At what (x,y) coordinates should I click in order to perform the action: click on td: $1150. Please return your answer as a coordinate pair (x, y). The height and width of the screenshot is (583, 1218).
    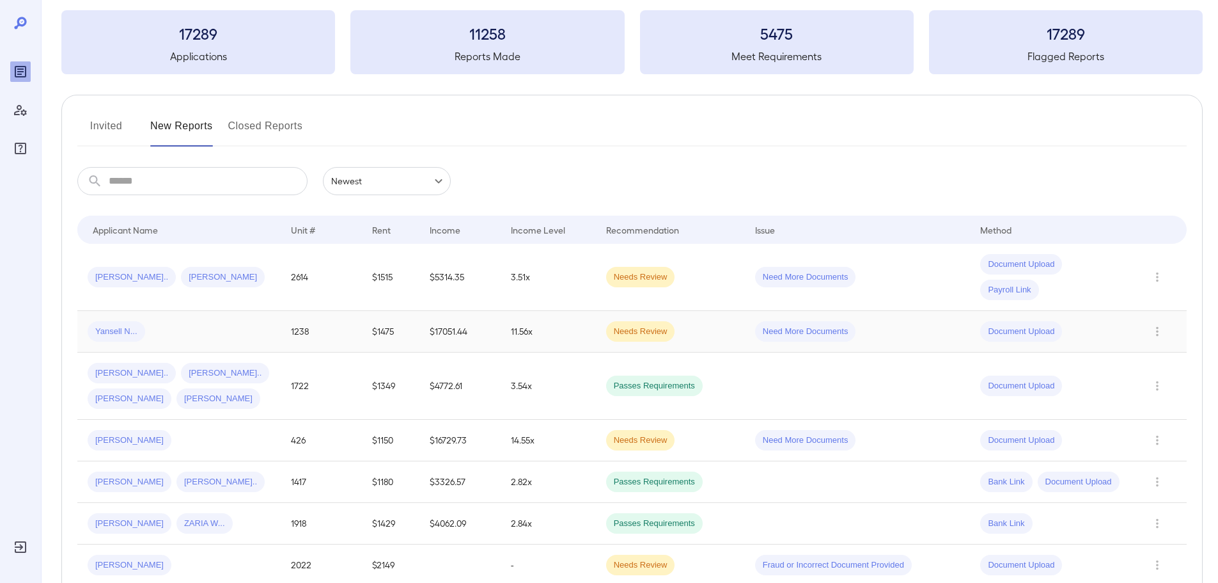
    Looking at the image, I should click on (390, 440).